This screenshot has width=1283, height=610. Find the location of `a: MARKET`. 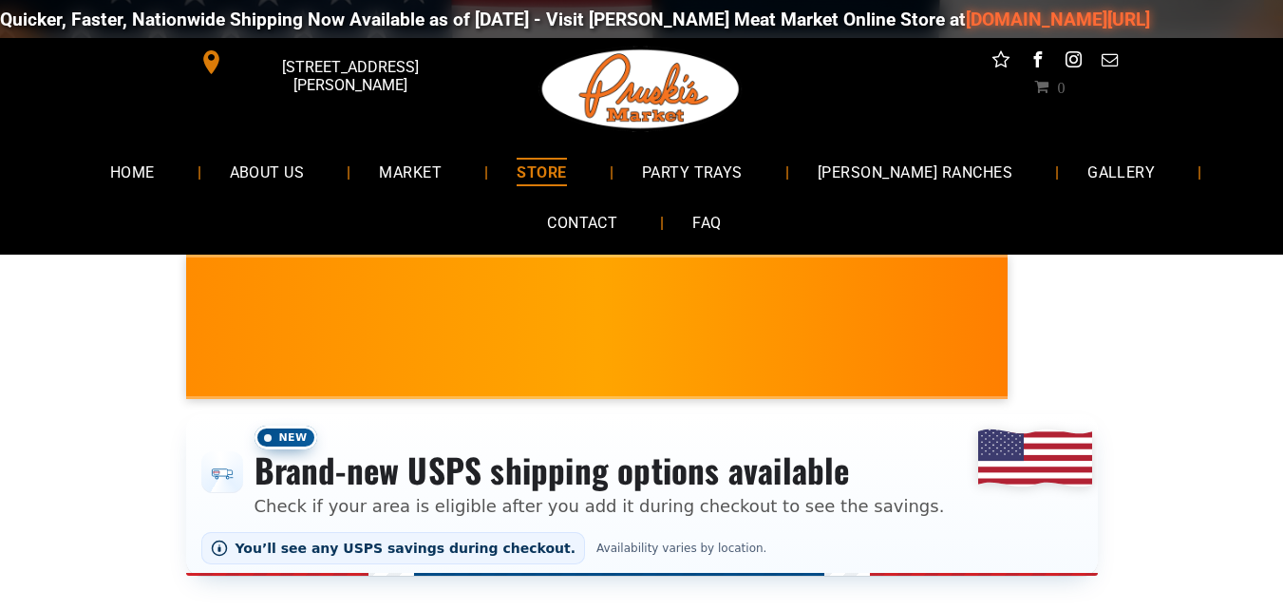

a: MARKET is located at coordinates (410, 171).